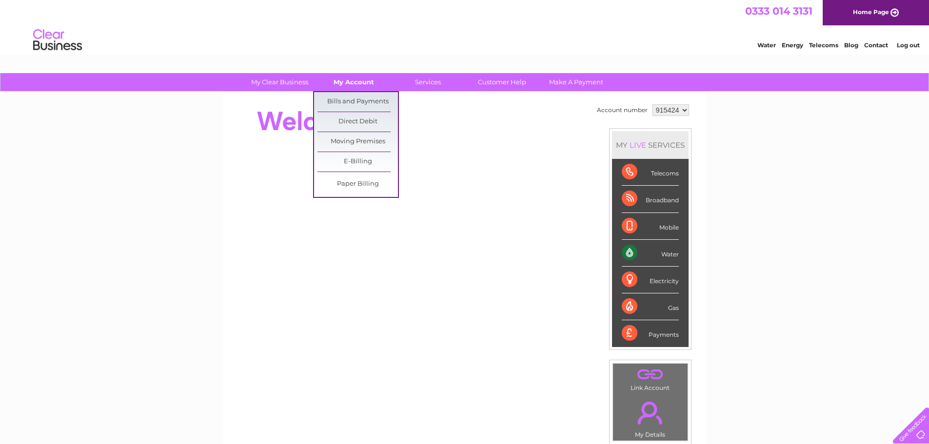 This screenshot has height=444, width=929. I want to click on a: My Account, so click(354, 82).